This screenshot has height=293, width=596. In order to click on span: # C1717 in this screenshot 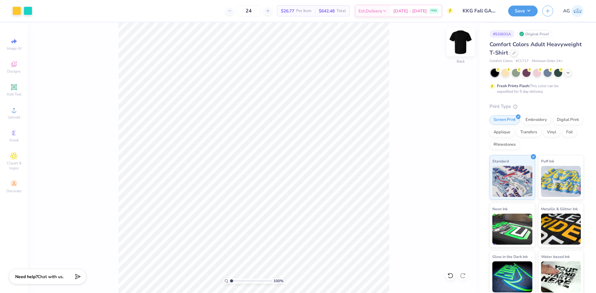, I will do `click(522, 61)`.